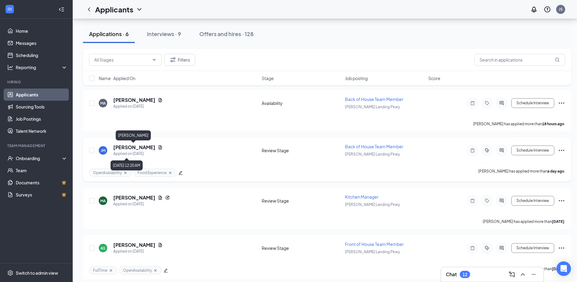 This screenshot has width=577, height=282. Describe the element at coordinates (362, 197) in the screenshot. I see `span: Kitchen Manager` at that location.